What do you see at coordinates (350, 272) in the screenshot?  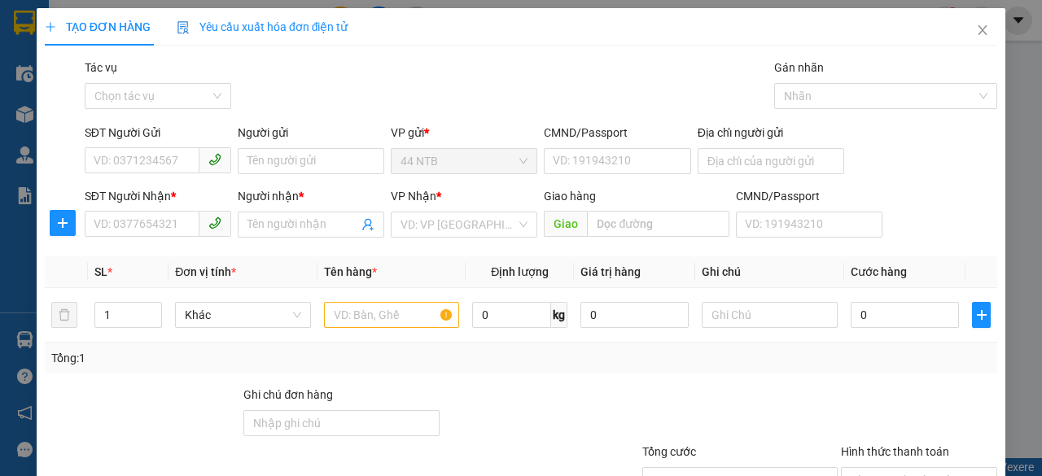 I see `span: Tên hàng` at bounding box center [350, 272].